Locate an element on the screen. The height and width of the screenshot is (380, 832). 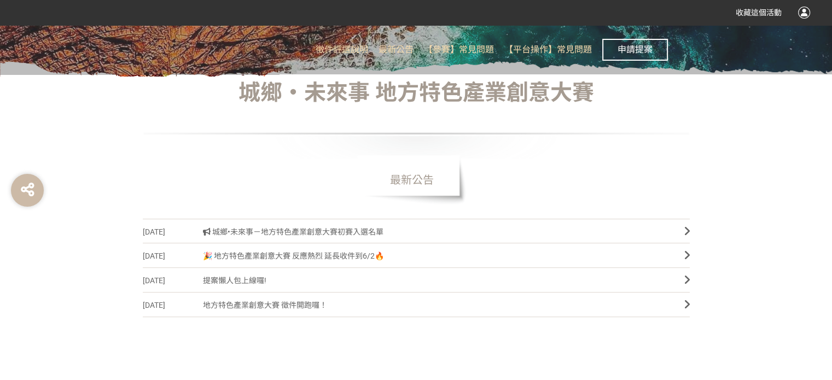
a: 最新公告 is located at coordinates (396, 50).